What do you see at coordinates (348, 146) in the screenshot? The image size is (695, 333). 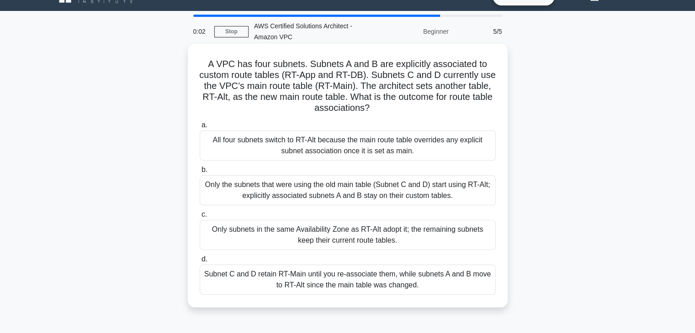 I see `div: All four subnets switch to RT-Alt because the main route table overrides any explicit subnet asso...` at bounding box center [348, 146].